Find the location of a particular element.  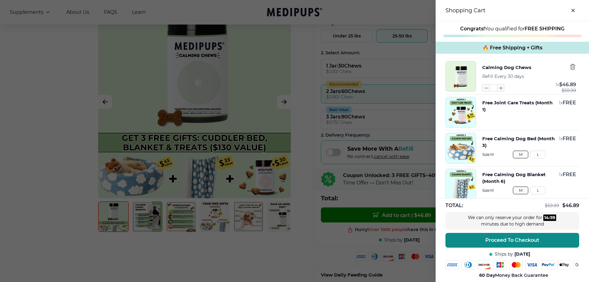

span: Proceed To Checkout is located at coordinates (512, 240).